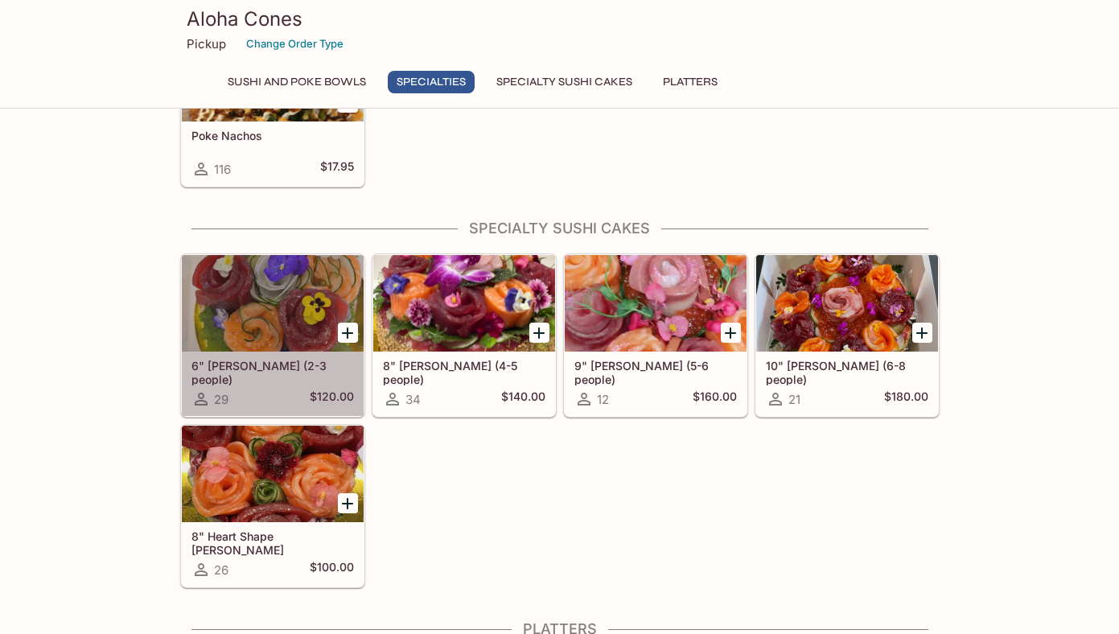  I want to click on div: 8" Heart Shape Sushi Cake, so click(273, 474).